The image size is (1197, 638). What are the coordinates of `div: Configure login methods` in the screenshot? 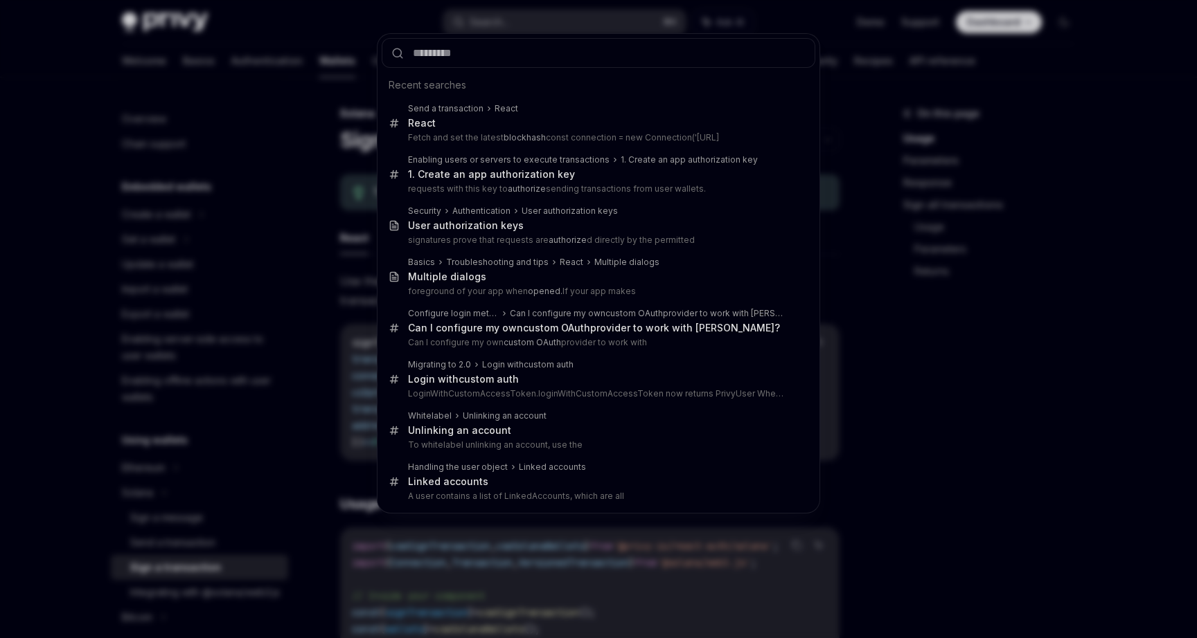 It's located at (453, 314).